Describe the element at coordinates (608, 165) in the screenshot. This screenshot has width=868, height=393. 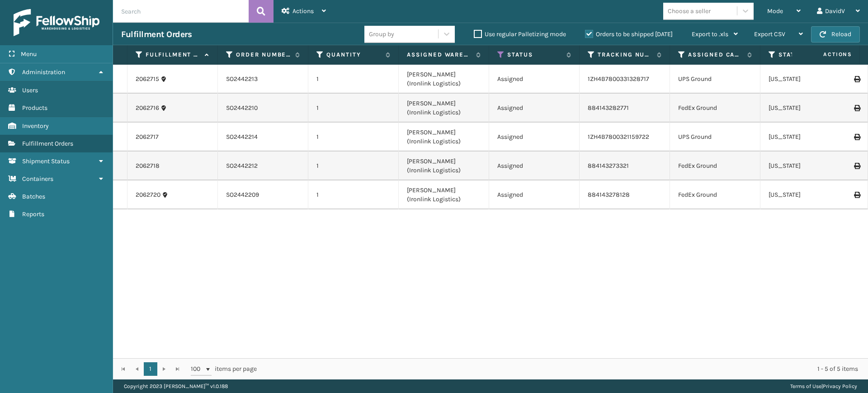
I see `a: 884143273321` at that location.